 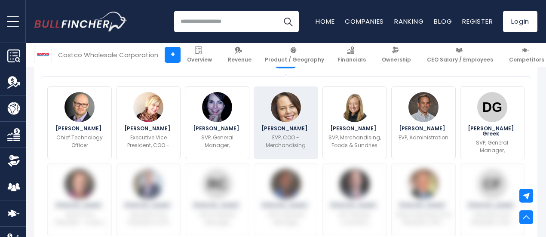 I want to click on img: Torsten Lubach, so click(x=80, y=107).